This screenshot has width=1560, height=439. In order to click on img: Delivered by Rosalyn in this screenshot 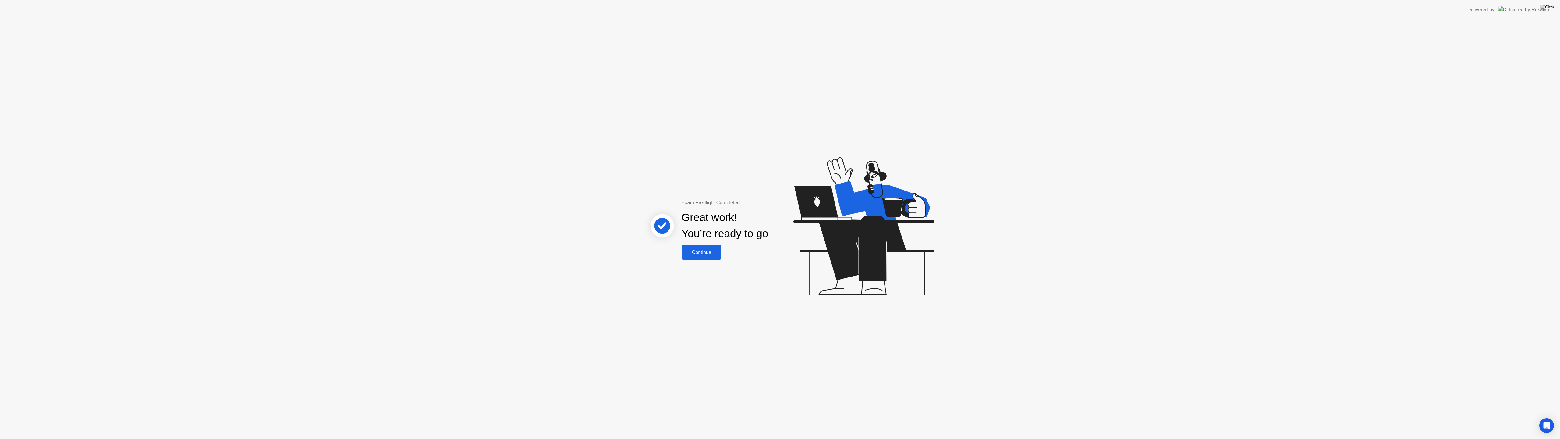, I will do `click(1523, 9)`.